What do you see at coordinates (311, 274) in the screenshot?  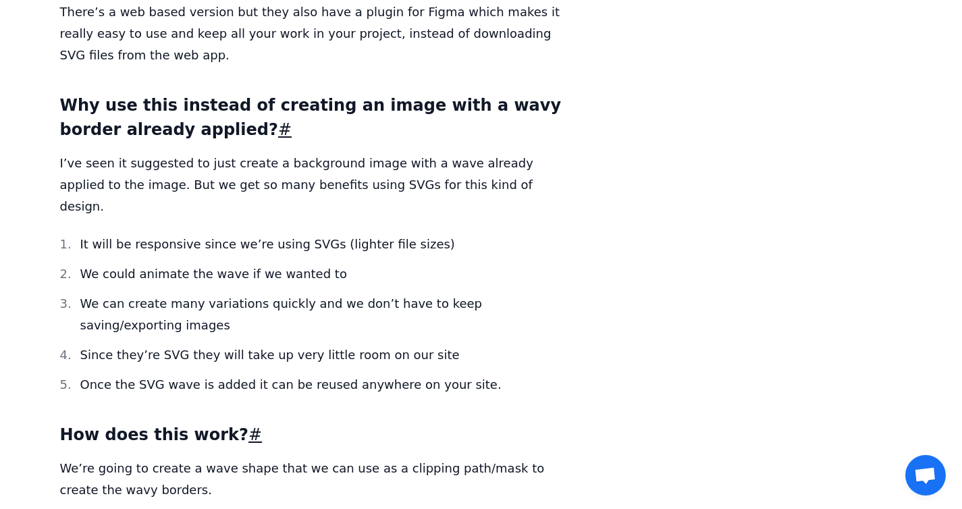 I see `li: We could animate the wave if we wanted to` at bounding box center [311, 274].